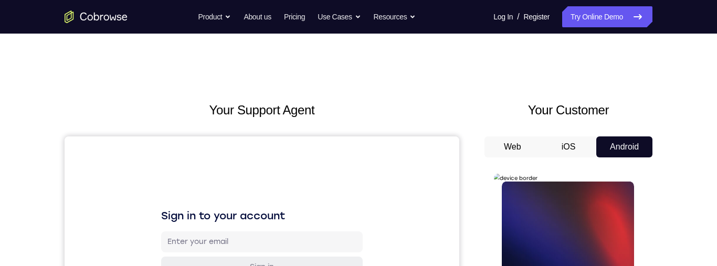 The width and height of the screenshot is (717, 266). I want to click on div: Sign in with GitHub, so click(206, 202).